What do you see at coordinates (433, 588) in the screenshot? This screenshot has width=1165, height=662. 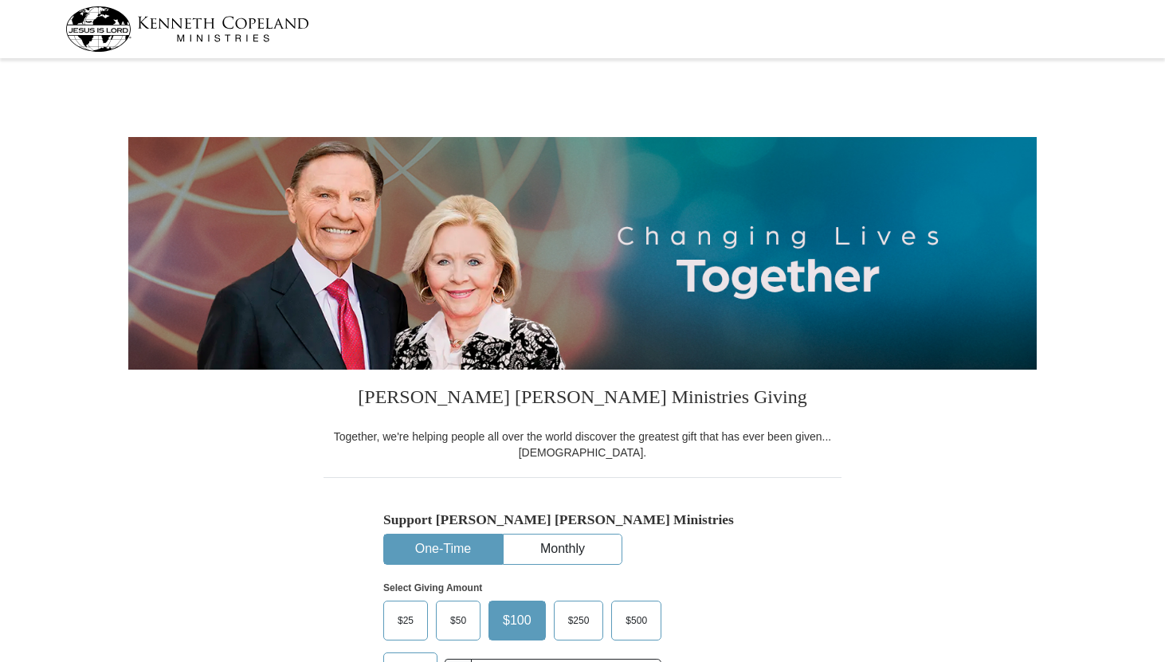 I see `strong: Select Giving Amount` at bounding box center [433, 588].